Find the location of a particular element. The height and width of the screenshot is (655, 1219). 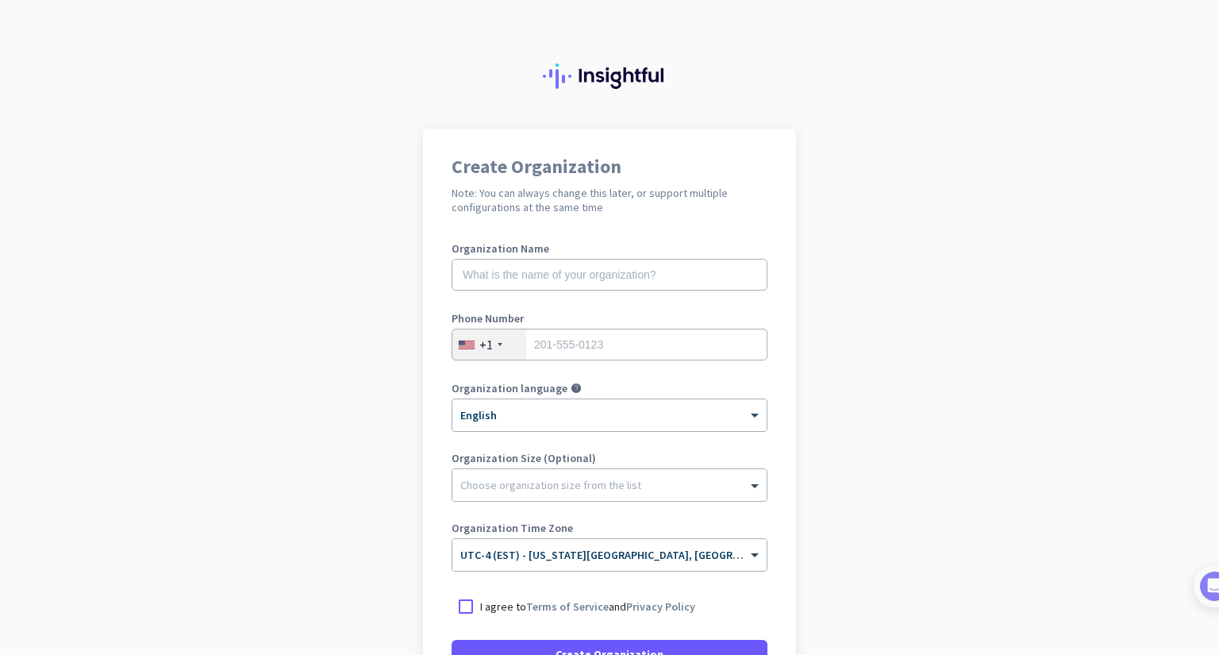

input: What is the name of your organization? is located at coordinates (610, 275).